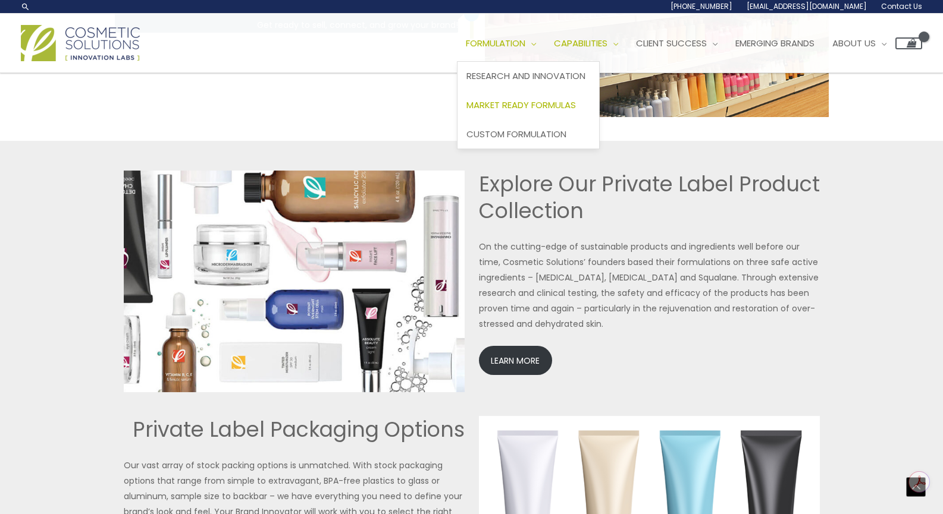 The height and width of the screenshot is (514, 943). Describe the element at coordinates (528, 105) in the screenshot. I see `a: Market Ready Formulas` at that location.